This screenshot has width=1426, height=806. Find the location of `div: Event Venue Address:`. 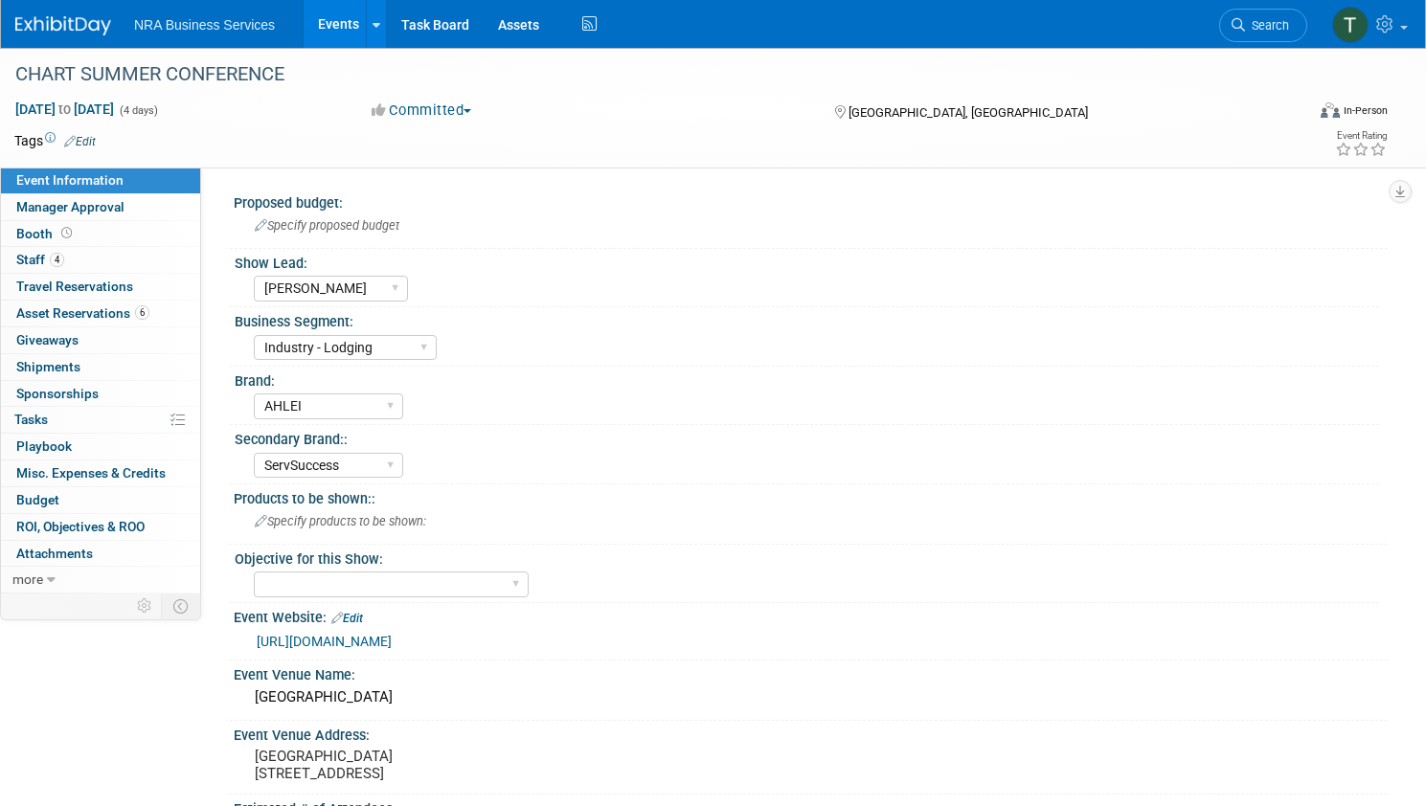

div: Event Venue Address: is located at coordinates (810, 733).